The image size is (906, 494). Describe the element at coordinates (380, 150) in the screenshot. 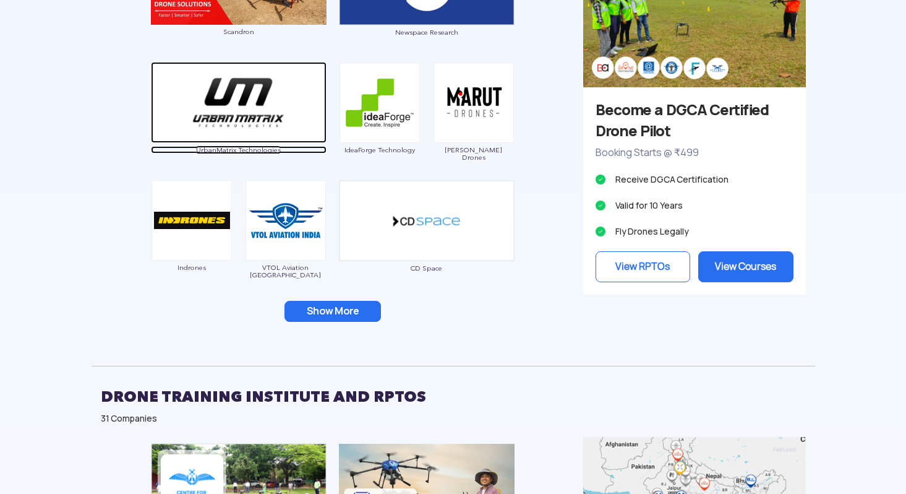

I see `span: IdeaForge Technology` at that location.